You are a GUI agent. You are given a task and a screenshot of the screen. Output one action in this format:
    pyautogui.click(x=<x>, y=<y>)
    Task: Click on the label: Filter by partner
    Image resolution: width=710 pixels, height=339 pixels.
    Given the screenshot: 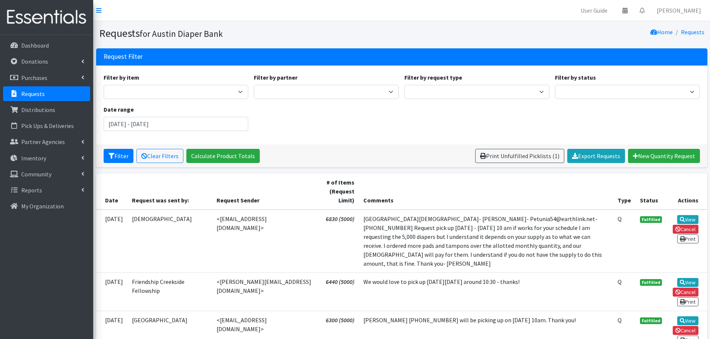 What is the action you would take?
    pyautogui.click(x=275, y=78)
    